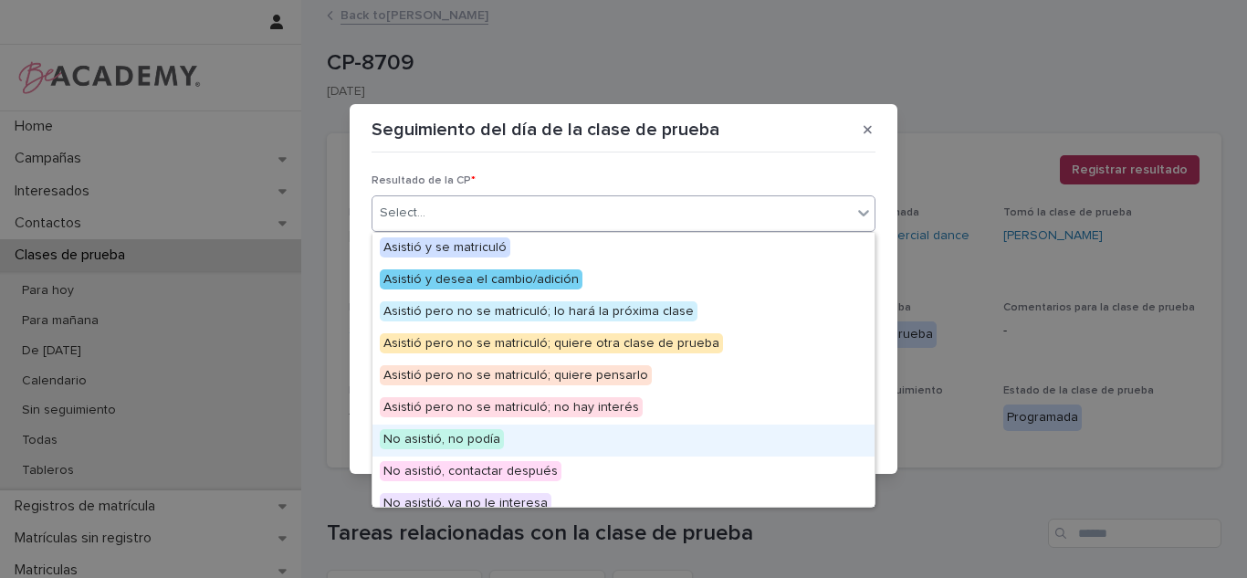 The height and width of the screenshot is (578, 1247). Describe the element at coordinates (470, 471) in the screenshot. I see `span: No asistió, contactar después` at that location.